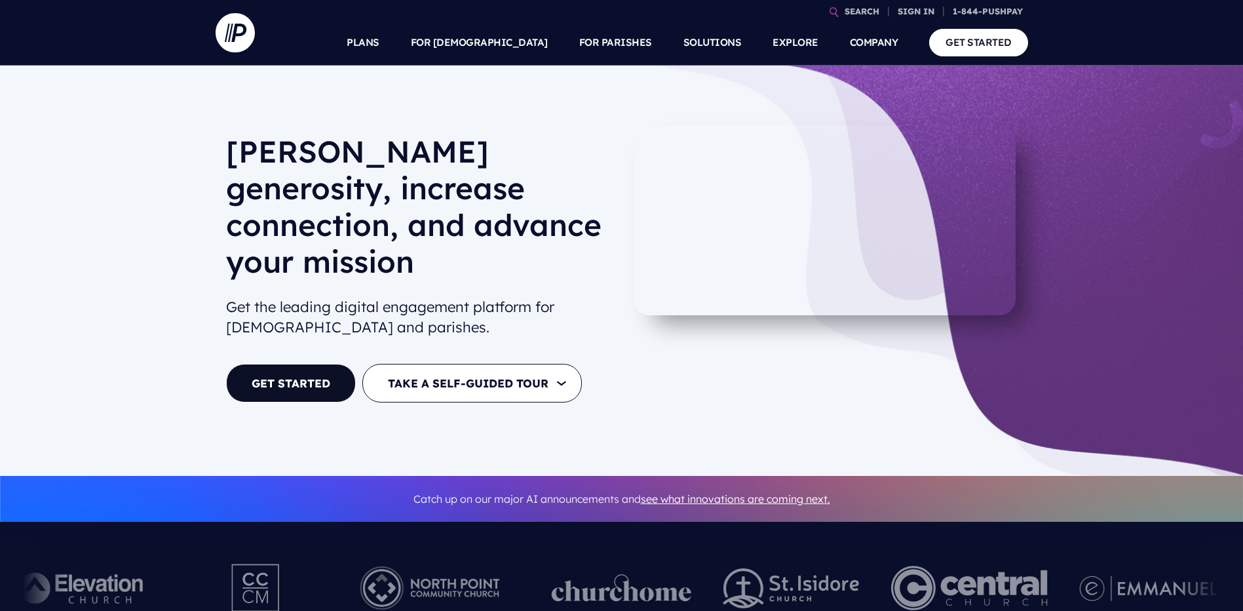 This screenshot has width=1243, height=611. Describe the element at coordinates (735, 499) in the screenshot. I see `a: see what innovations are coming next.` at that location.